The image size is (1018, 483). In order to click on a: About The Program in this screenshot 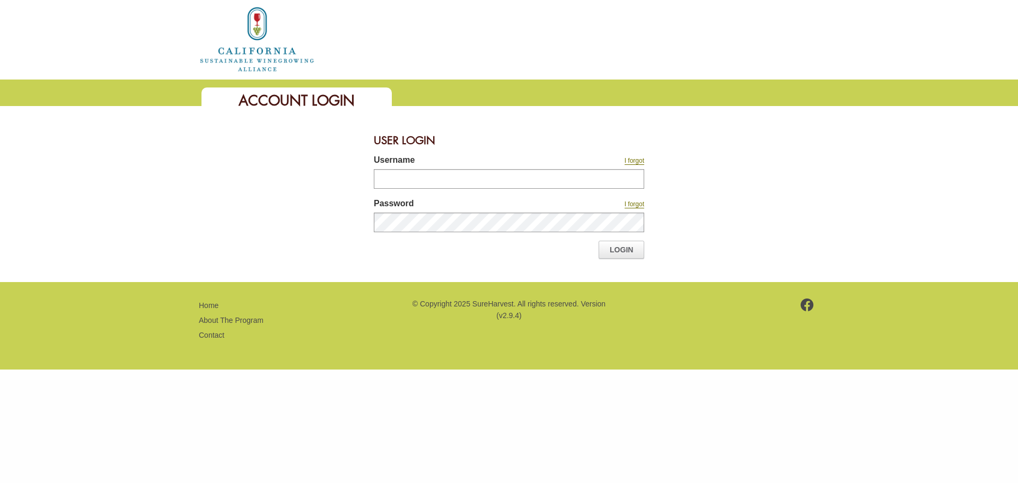, I will do `click(231, 320)`.